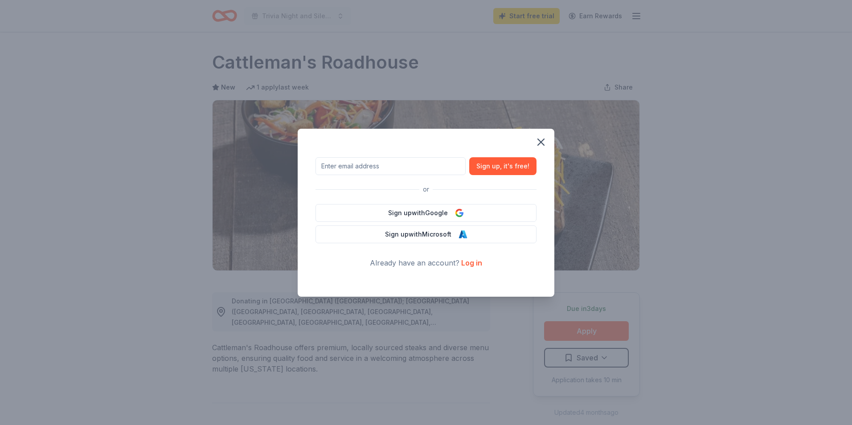 The width and height of the screenshot is (852, 425). I want to click on span: or, so click(426, 189).